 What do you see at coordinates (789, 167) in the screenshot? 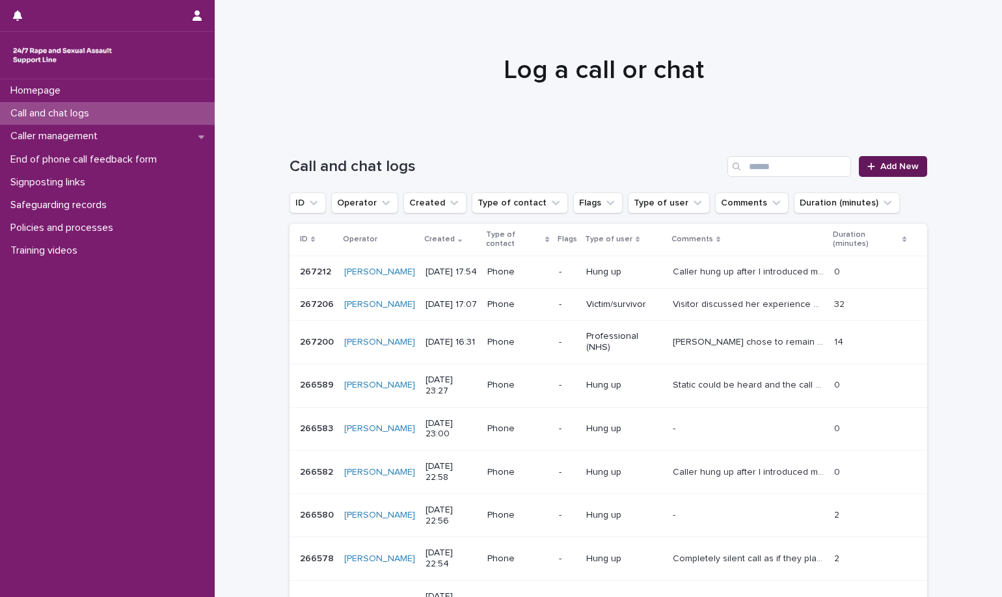
I see `input: Search` at bounding box center [789, 167].